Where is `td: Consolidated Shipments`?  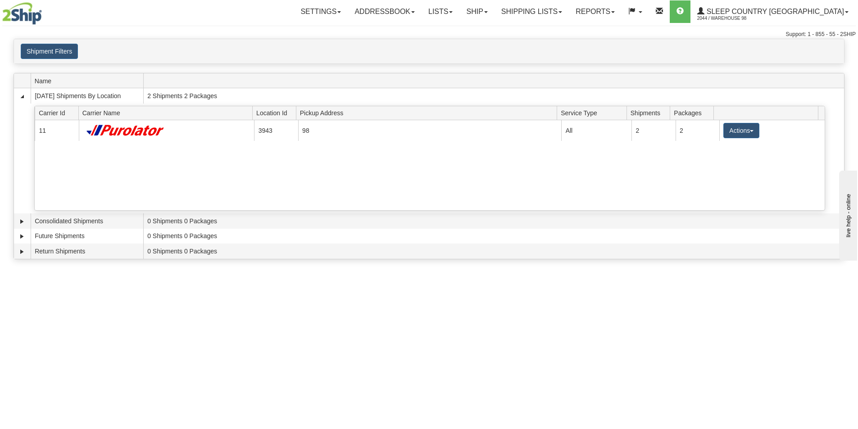
td: Consolidated Shipments is located at coordinates (87, 221).